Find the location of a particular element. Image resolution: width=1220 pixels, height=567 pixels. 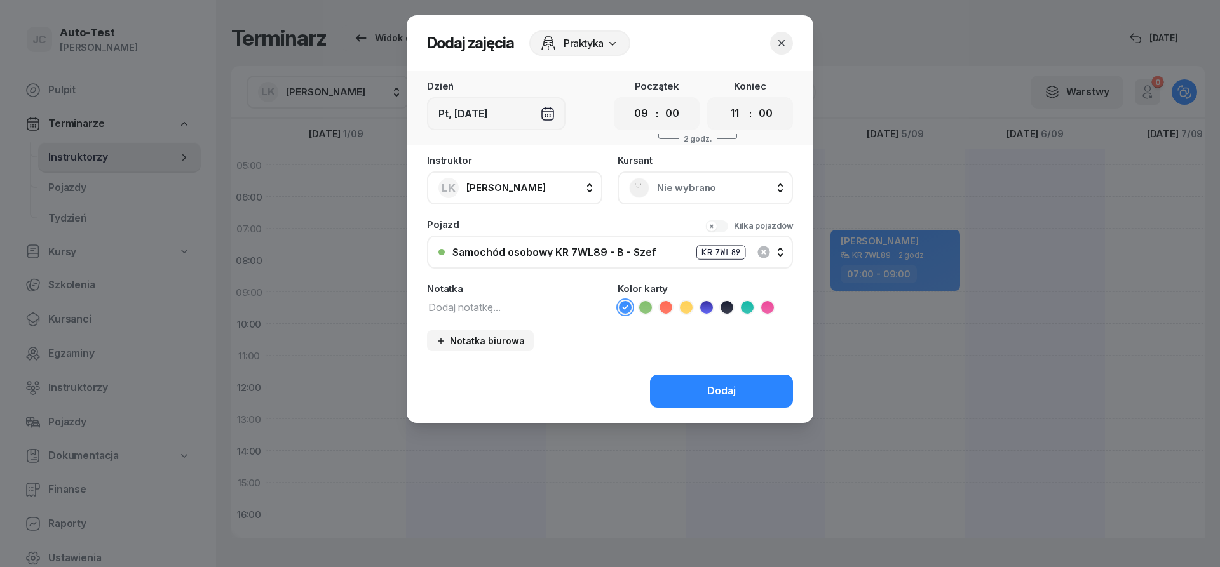

span: LK is located at coordinates (449, 188).